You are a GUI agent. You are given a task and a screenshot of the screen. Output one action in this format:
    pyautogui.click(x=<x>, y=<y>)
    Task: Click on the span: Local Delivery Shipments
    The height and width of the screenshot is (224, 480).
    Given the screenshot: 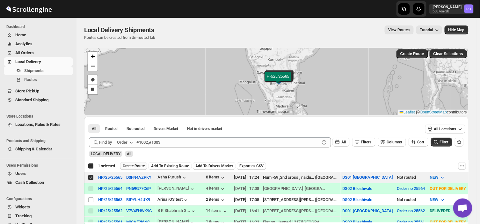 What is the action you would take?
    pyautogui.click(x=119, y=30)
    